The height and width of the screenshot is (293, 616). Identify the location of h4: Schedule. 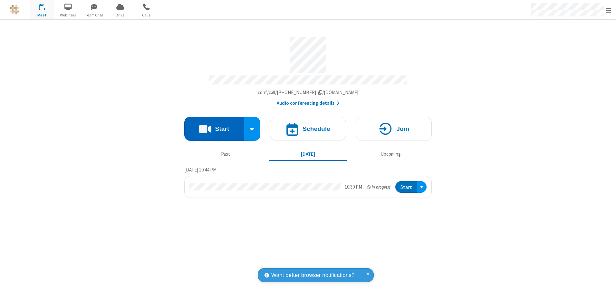
(317, 129).